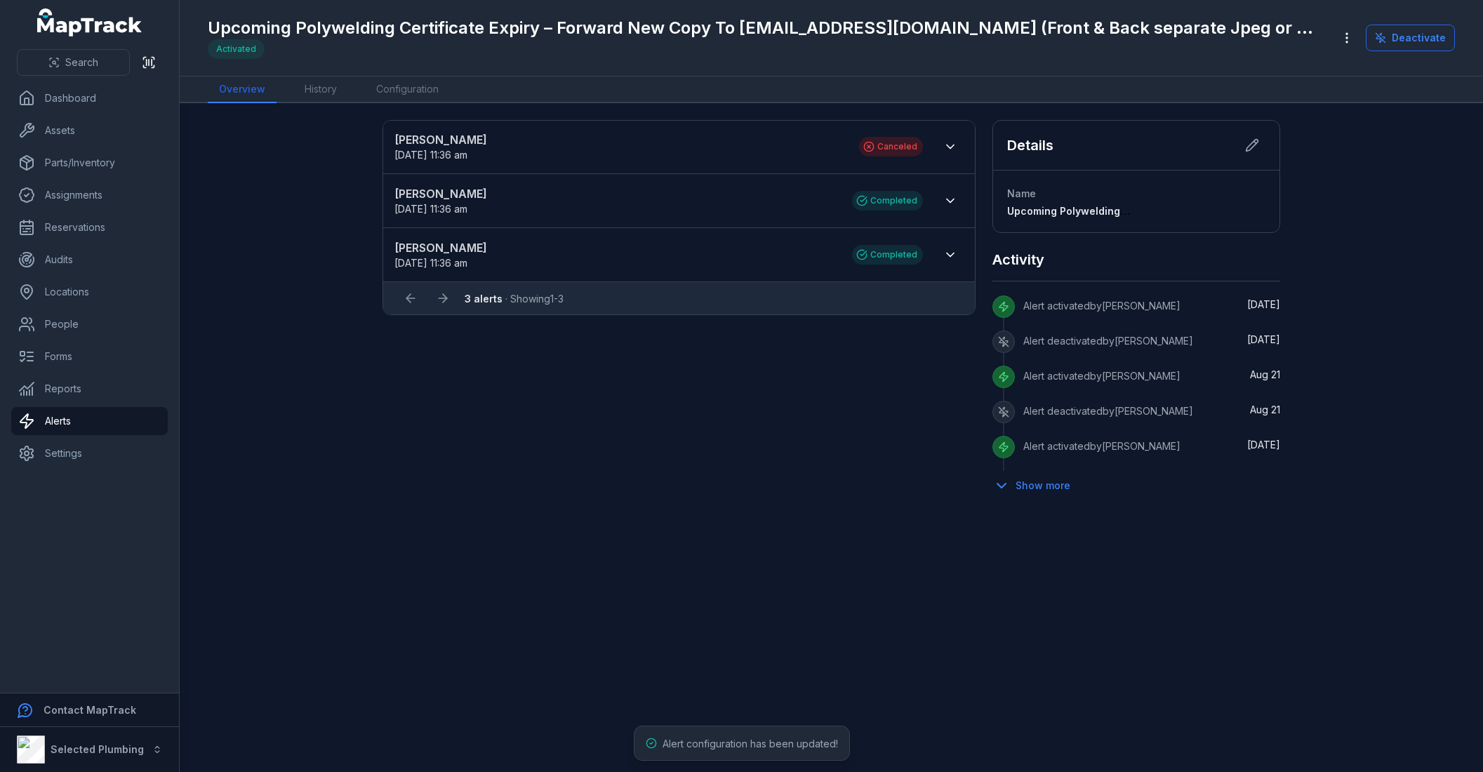  What do you see at coordinates (1263, 444) in the screenshot?
I see `time: 8/18/2025, 2:40:41 PM` at bounding box center [1263, 444].